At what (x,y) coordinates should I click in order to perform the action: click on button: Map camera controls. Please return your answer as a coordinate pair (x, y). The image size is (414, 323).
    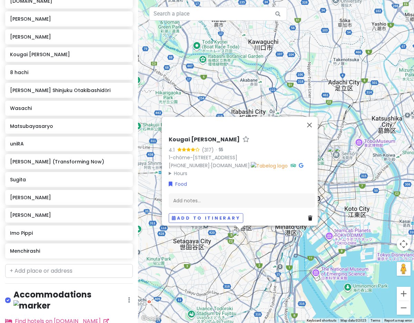
    Looking at the image, I should click on (404, 244).